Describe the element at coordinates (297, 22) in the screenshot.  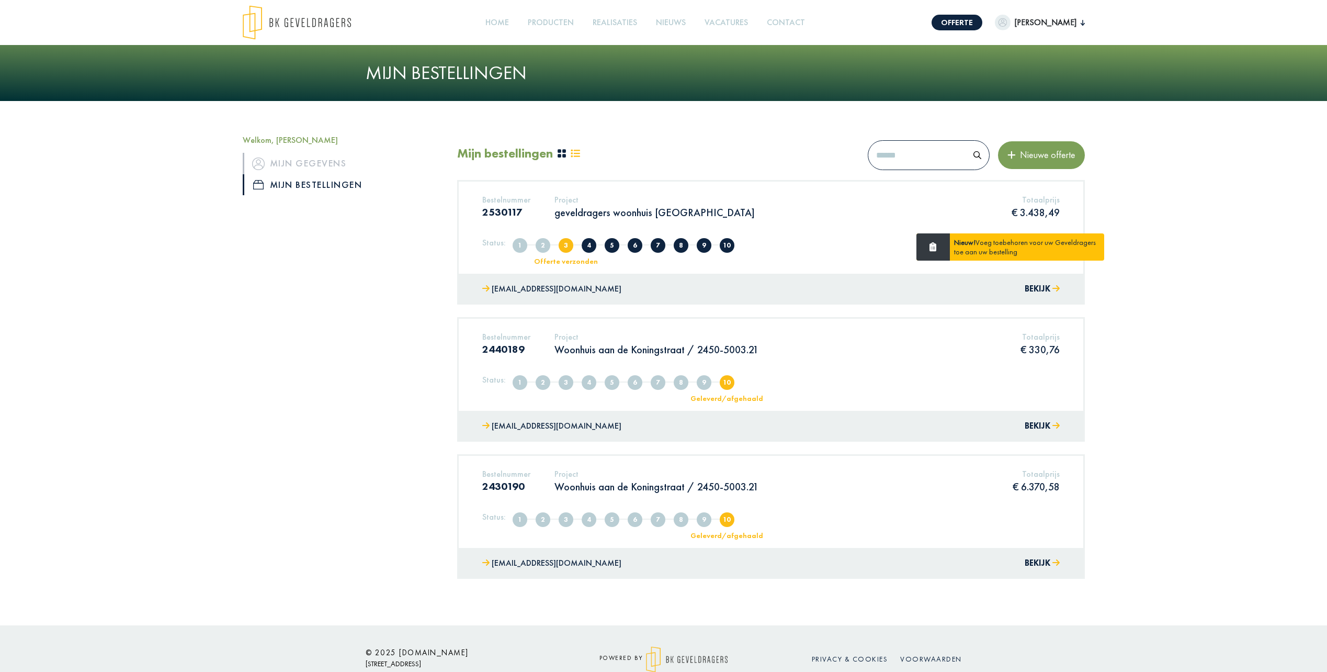
I see `img: logo` at that location.